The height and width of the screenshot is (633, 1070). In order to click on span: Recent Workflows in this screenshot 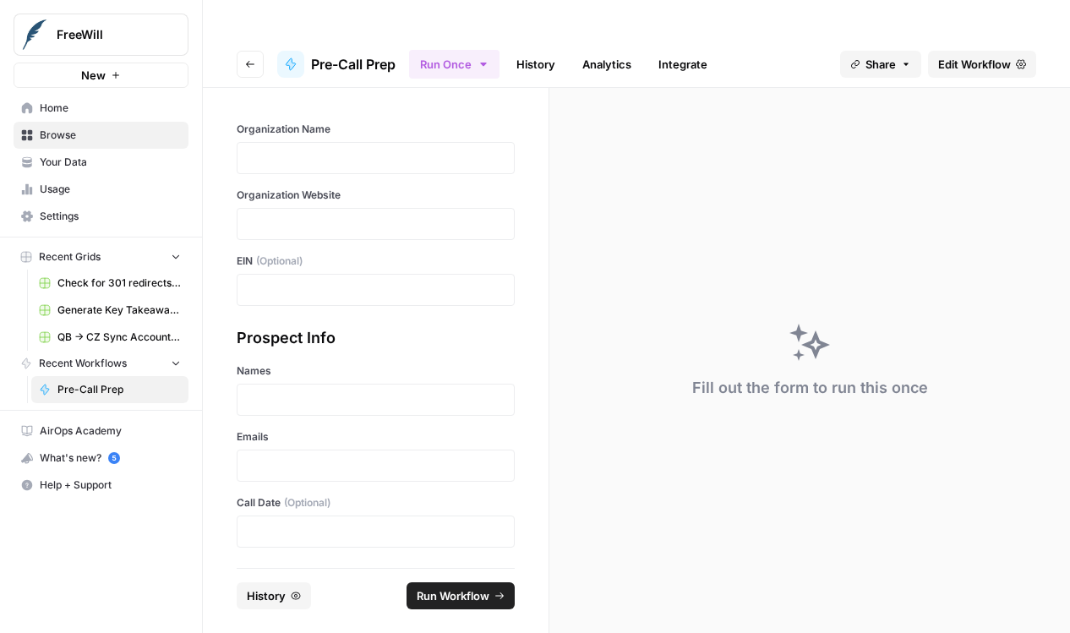, I will do `click(83, 363)`.